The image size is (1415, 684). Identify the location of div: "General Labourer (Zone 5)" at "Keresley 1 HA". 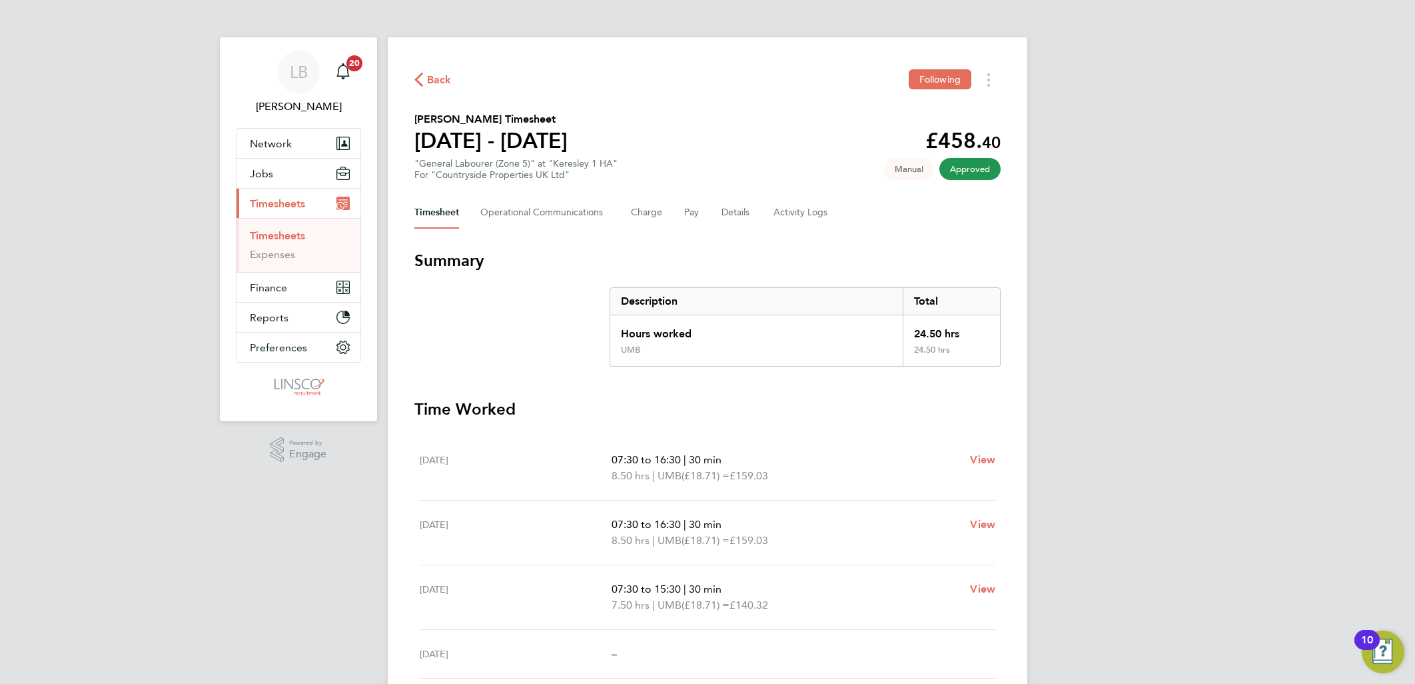
(516, 169).